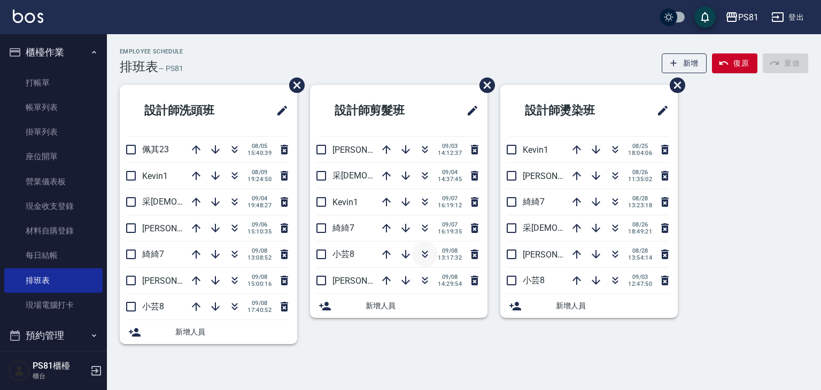  Describe the element at coordinates (259, 284) in the screenshot. I see `span: 15:00:16` at that location.